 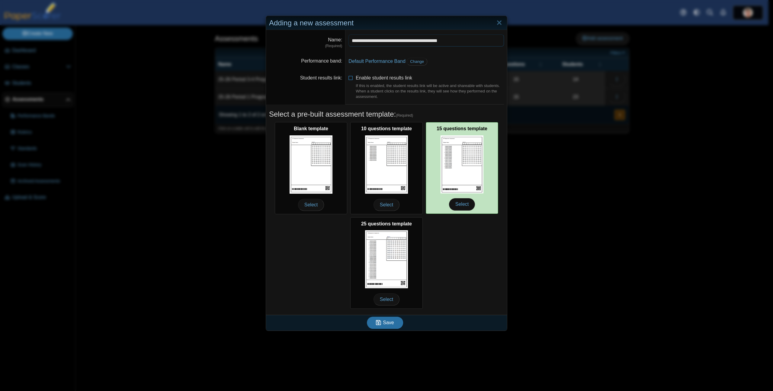 What do you see at coordinates (389, 322) in the screenshot?
I see `span: Save` at bounding box center [389, 322].